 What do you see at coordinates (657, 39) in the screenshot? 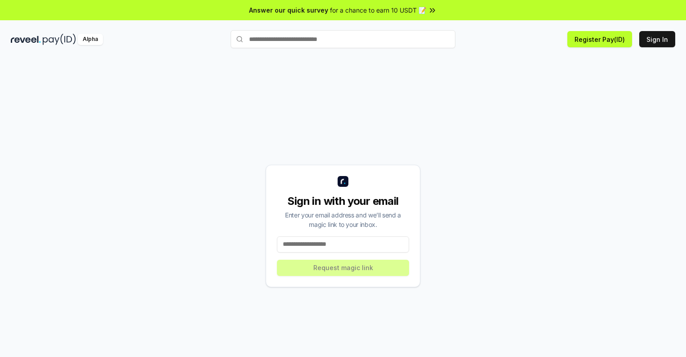
I see `button: Sign In` at bounding box center [657, 39].